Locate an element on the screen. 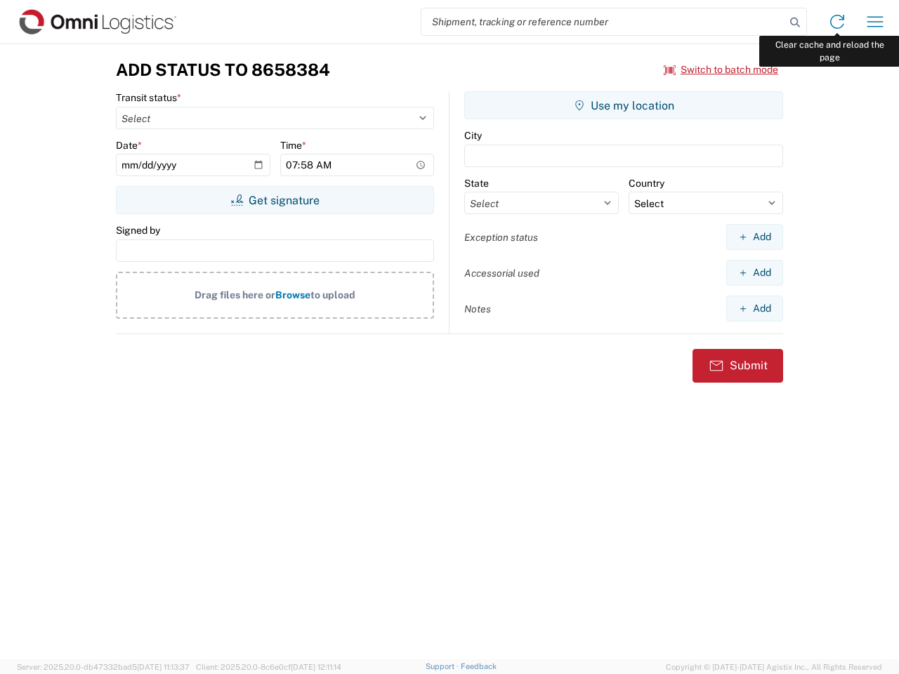 The image size is (899, 674). button: Switch to batch mode is located at coordinates (720, 70).